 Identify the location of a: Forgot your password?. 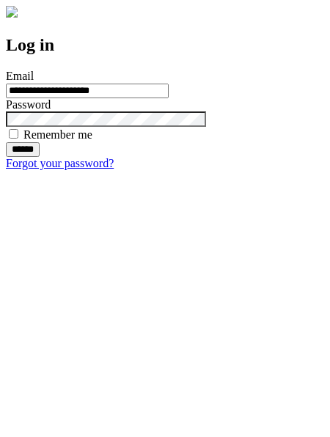
(59, 163).